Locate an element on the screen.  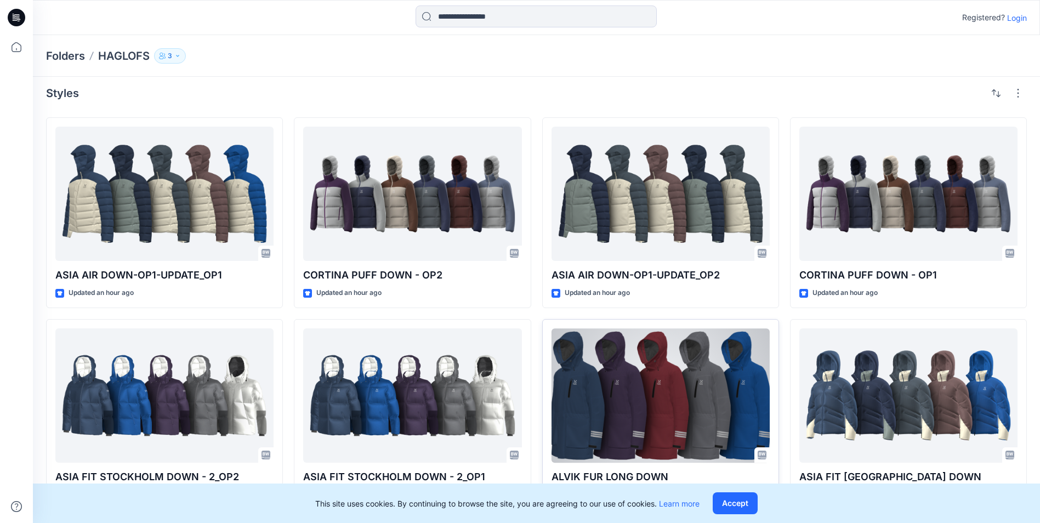
a: Folders is located at coordinates (65, 56).